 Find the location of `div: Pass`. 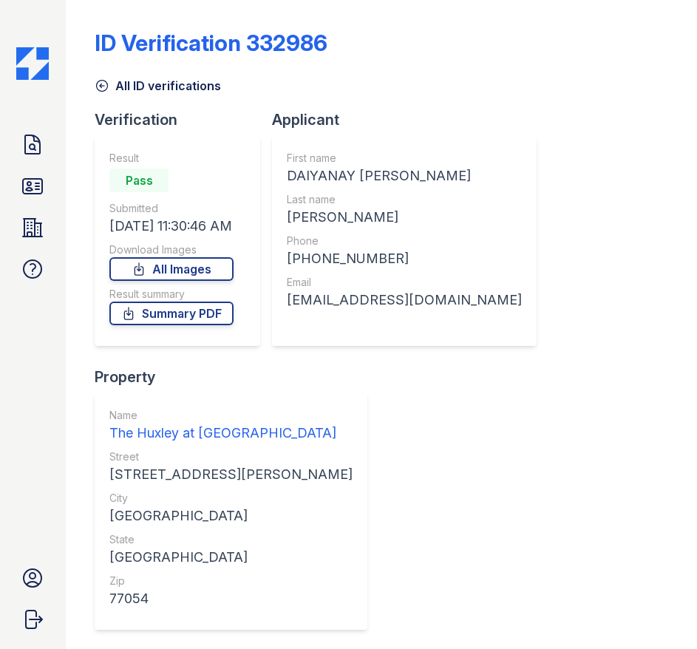

div: Pass is located at coordinates (139, 180).